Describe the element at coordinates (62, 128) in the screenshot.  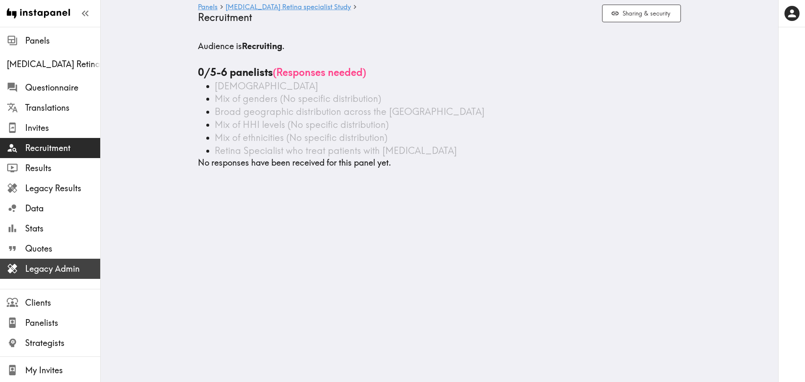
I see `span: Invites` at that location.